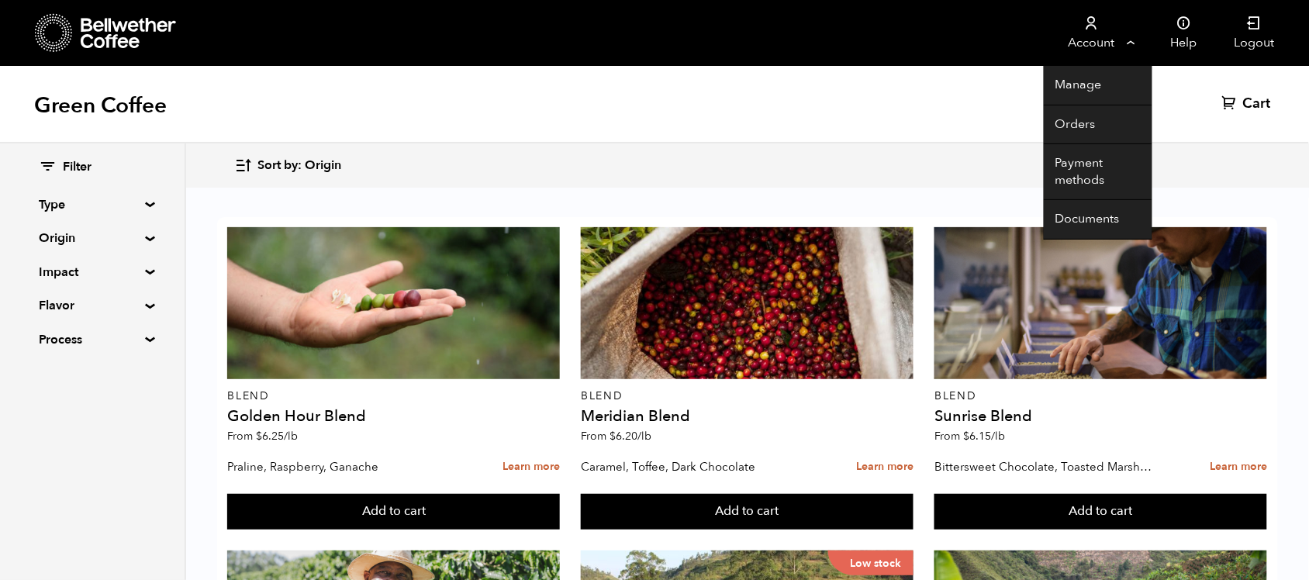 The width and height of the screenshot is (1309, 580). I want to click on h4: Meridian Blend, so click(747, 416).